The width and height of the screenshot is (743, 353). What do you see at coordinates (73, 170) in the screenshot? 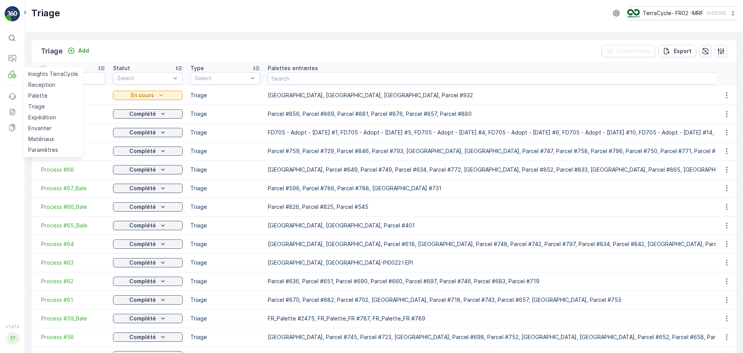
I see `a: Process #68` at bounding box center [73, 170].